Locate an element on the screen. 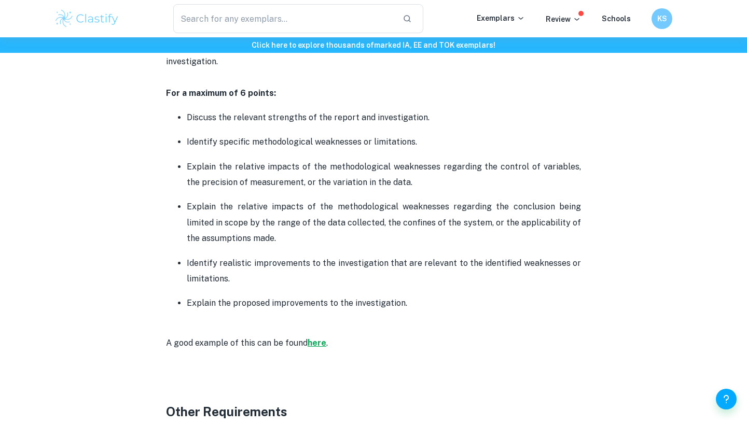  p: Explain the relative impacts of the methodological weaknesses regarding the control of variables,... is located at coordinates (384, 175).